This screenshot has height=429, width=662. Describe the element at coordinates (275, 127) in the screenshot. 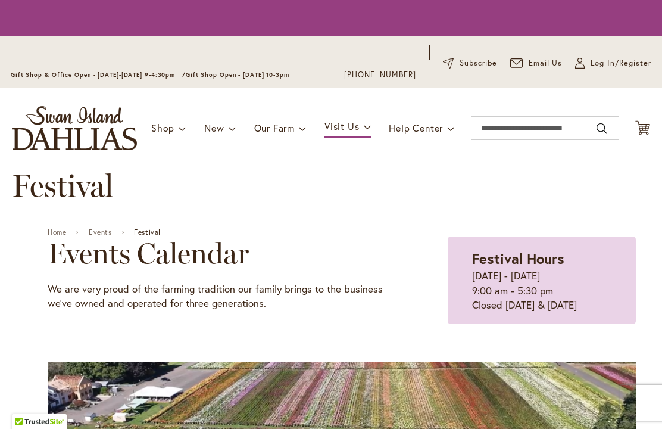

I see `span: Our Farm` at that location.